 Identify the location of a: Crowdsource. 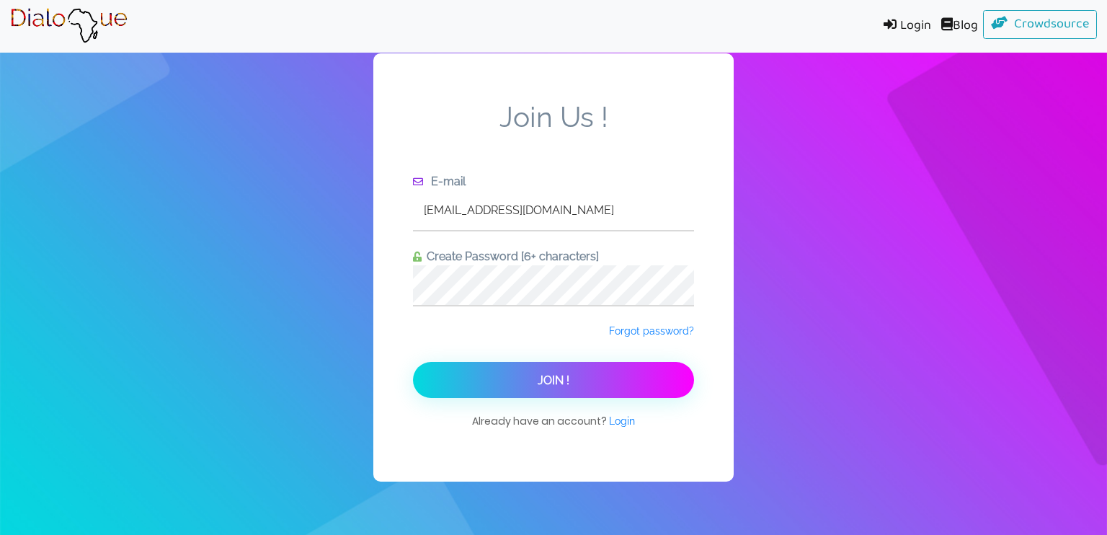
(1040, 25).